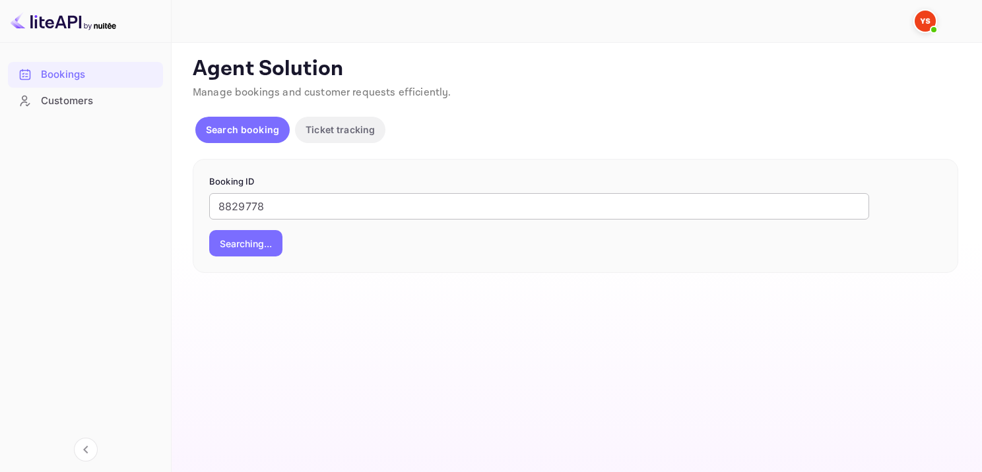 This screenshot has width=982, height=472. I want to click on span: Manage bookings and customer requests efficiently., so click(322, 92).